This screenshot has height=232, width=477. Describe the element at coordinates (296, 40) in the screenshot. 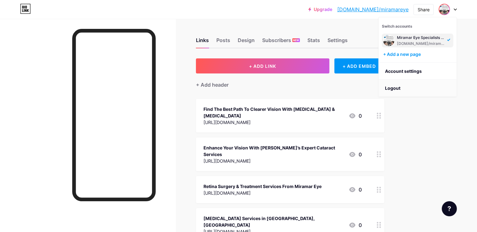

I see `span: NEW` at that location.